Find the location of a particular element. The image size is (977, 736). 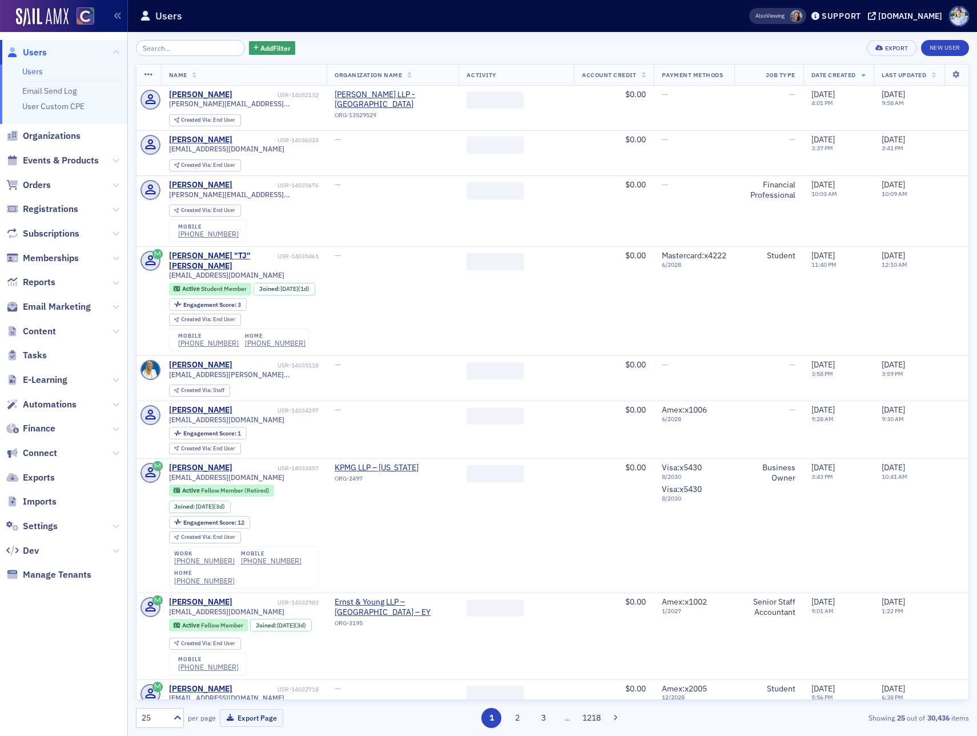

span: Visa : x5430 is located at coordinates (682, 489).